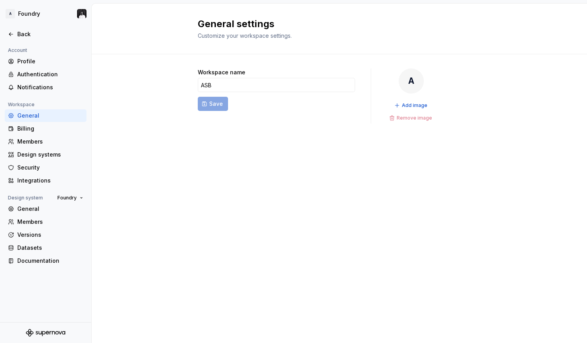  I want to click on div: Security, so click(50, 167).